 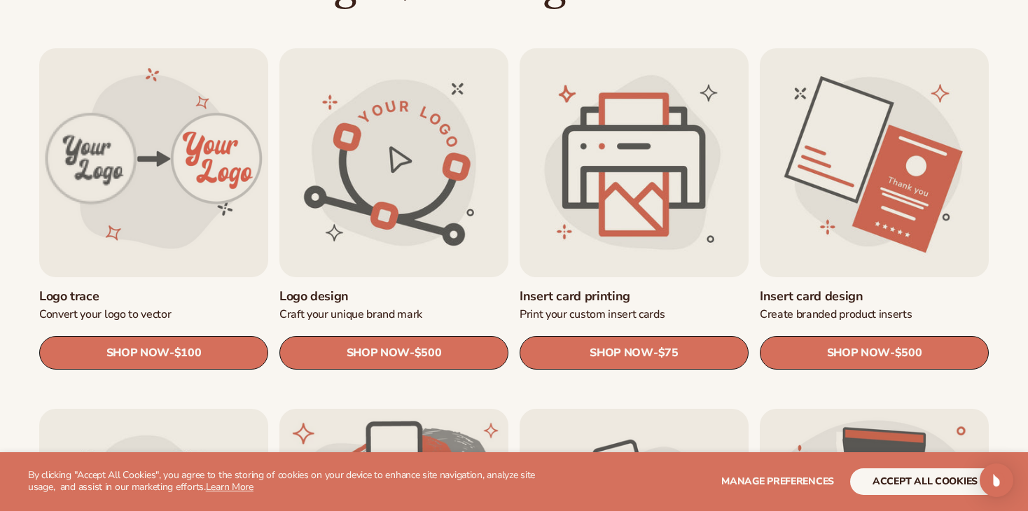 What do you see at coordinates (286, 482) in the screenshot?
I see `p: By clicking "Accept All Cookies", you agree to the storing of cookies on your device to enhance s...` at bounding box center [286, 482].